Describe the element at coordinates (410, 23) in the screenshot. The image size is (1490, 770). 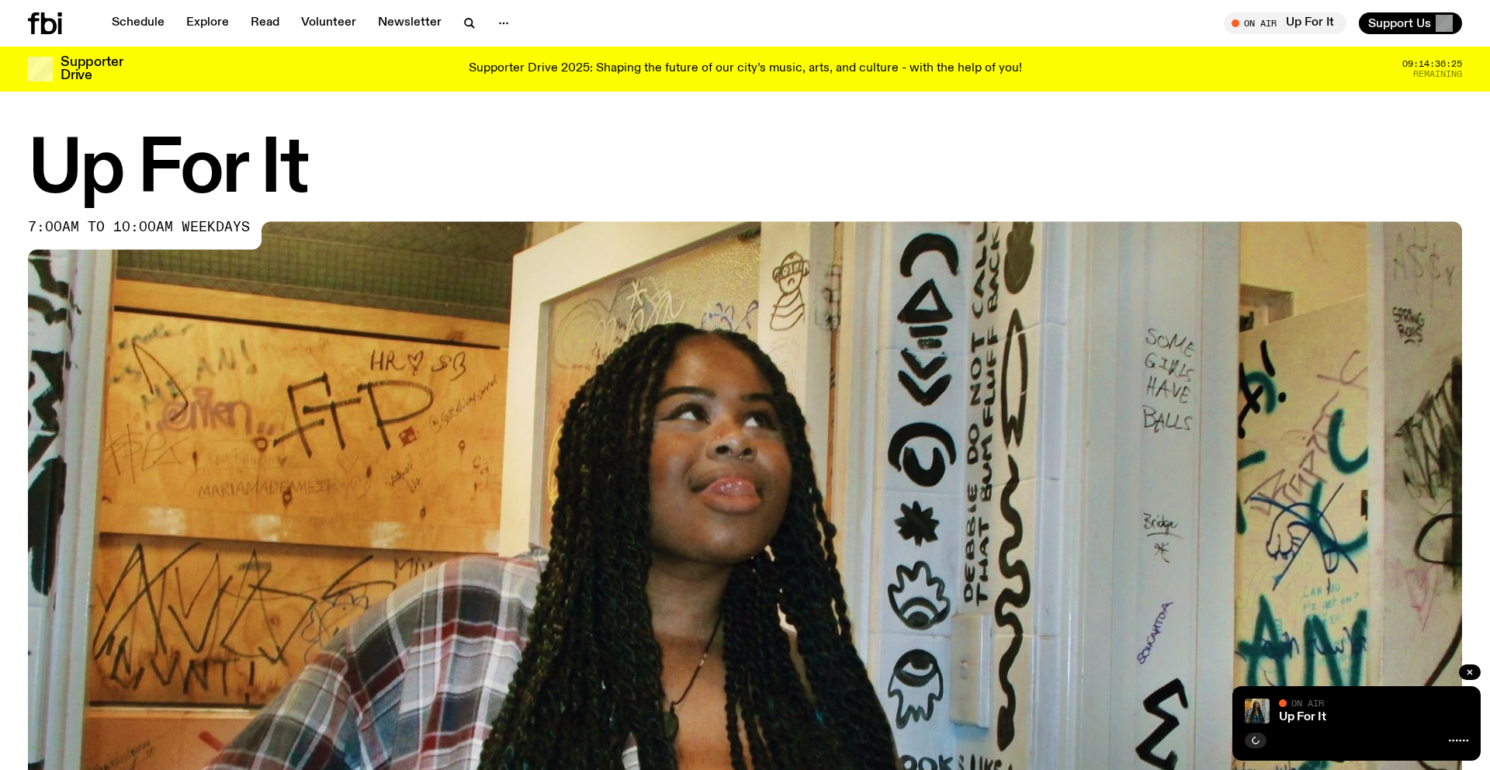
I see `a: Newsletter` at that location.